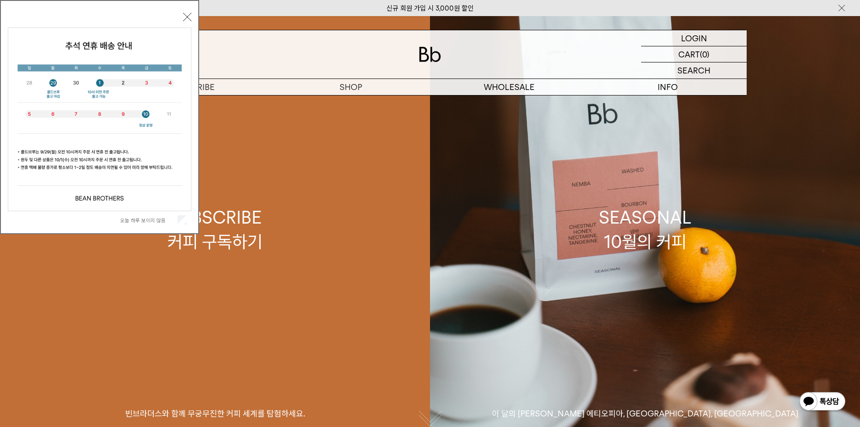 Image resolution: width=860 pixels, height=427 pixels. What do you see at coordinates (430, 8) in the screenshot?
I see `a: 신규 회원 가입 시 3,000원 할인` at bounding box center [430, 8].